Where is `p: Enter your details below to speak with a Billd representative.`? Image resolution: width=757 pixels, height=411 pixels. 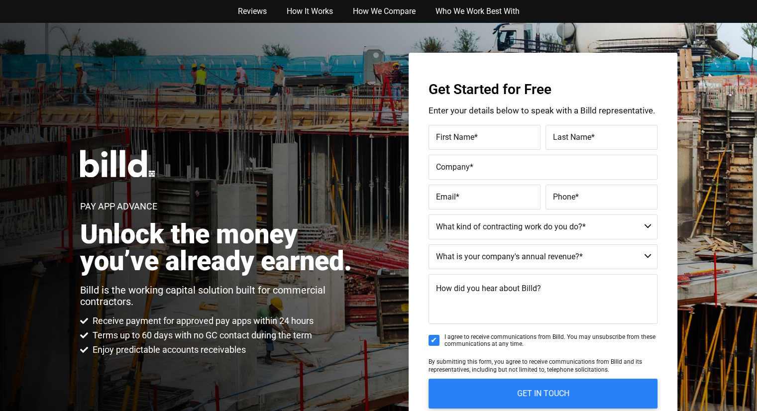
p: Enter your details below to speak with a Billd representative. is located at coordinates (543, 111).